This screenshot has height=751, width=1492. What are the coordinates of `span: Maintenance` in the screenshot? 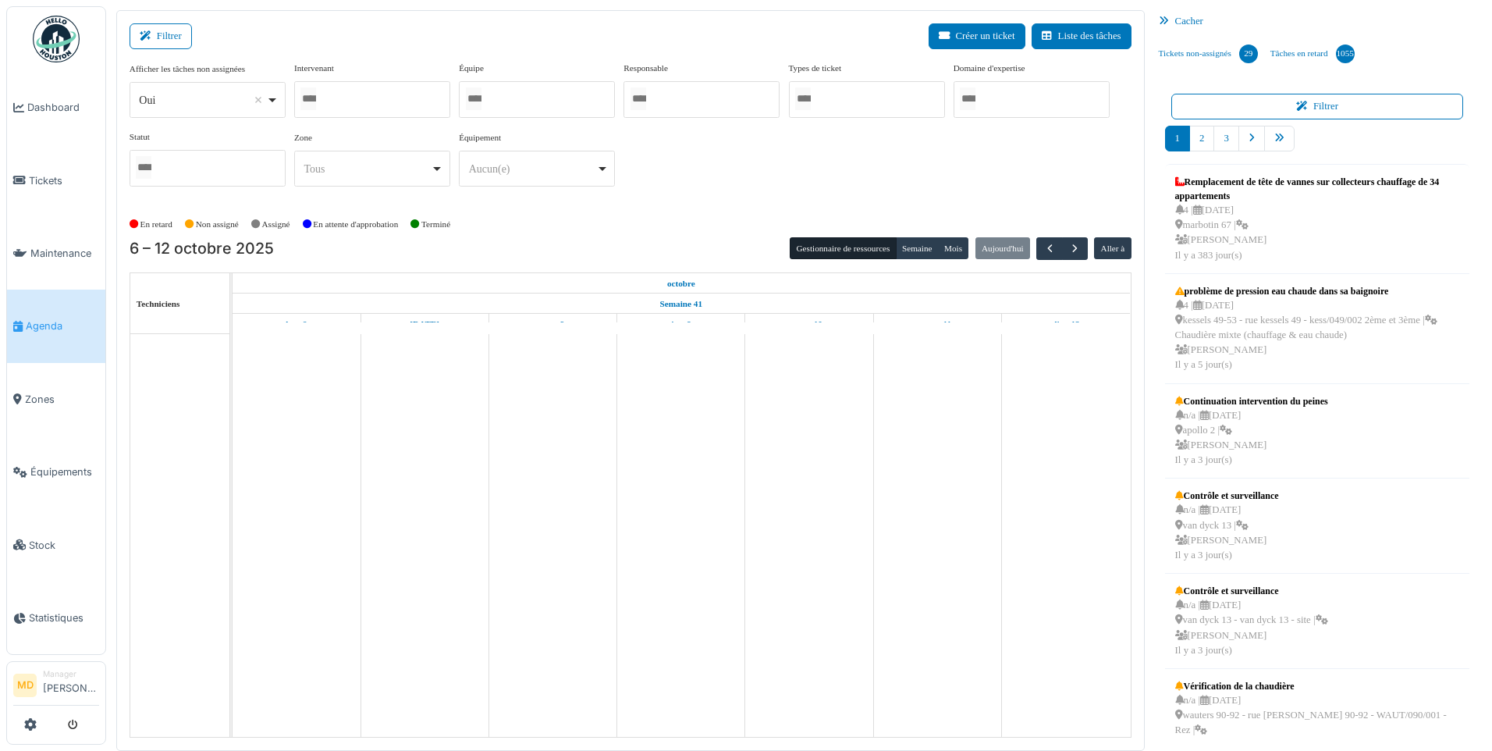 It's located at (65, 253).